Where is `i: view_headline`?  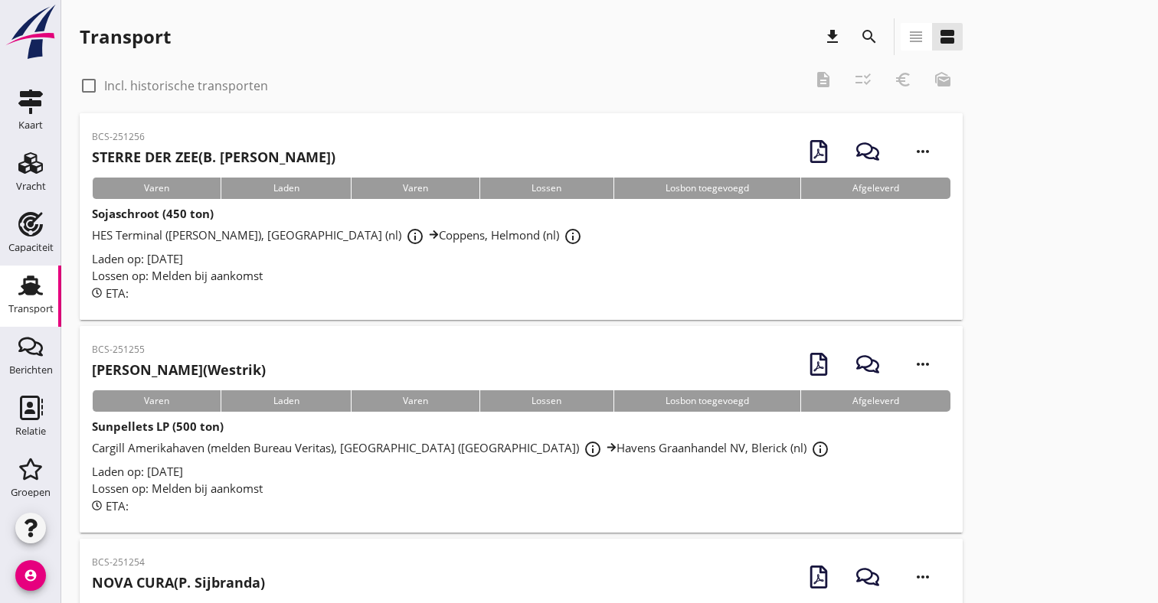
i: view_headline is located at coordinates (916, 37).